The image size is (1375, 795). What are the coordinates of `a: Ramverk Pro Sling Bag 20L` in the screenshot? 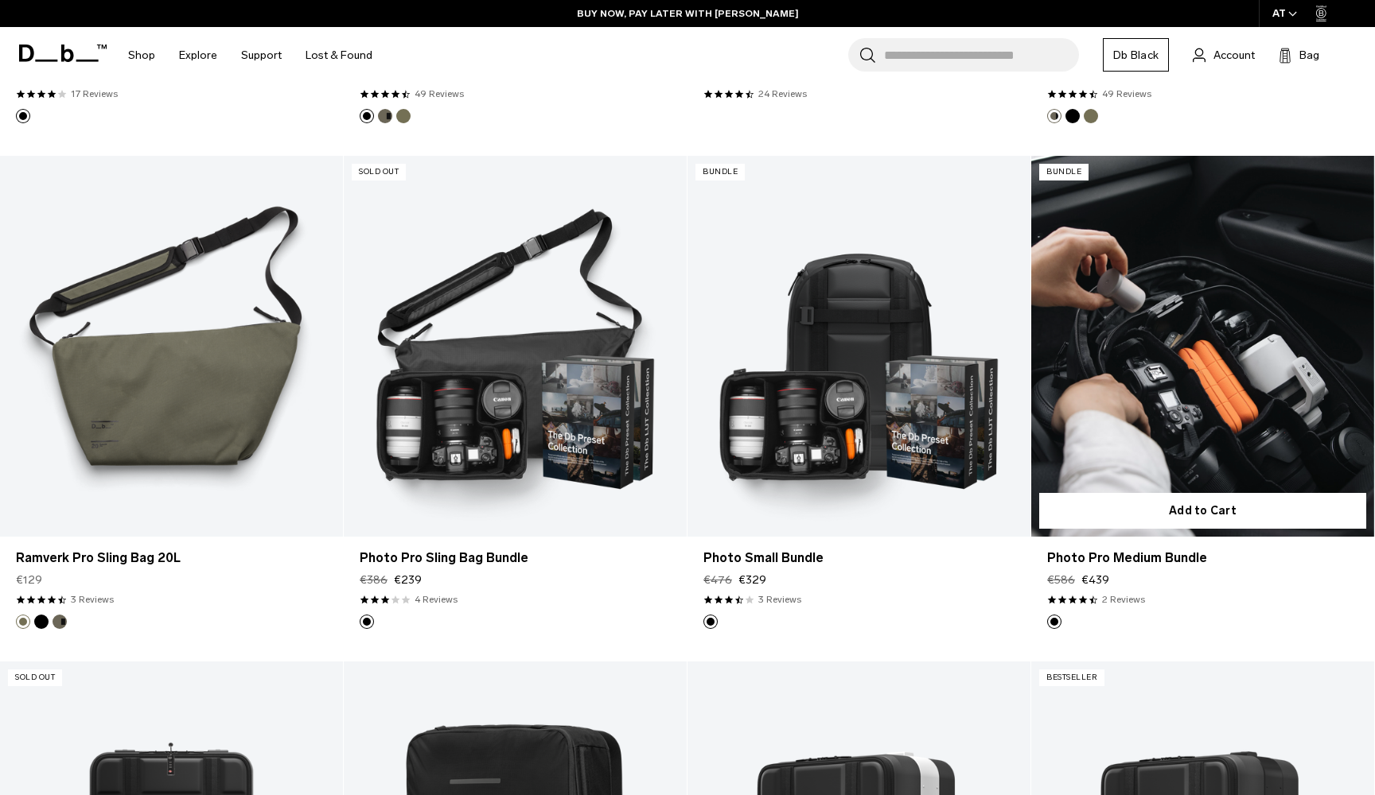 It's located at (171, 558).